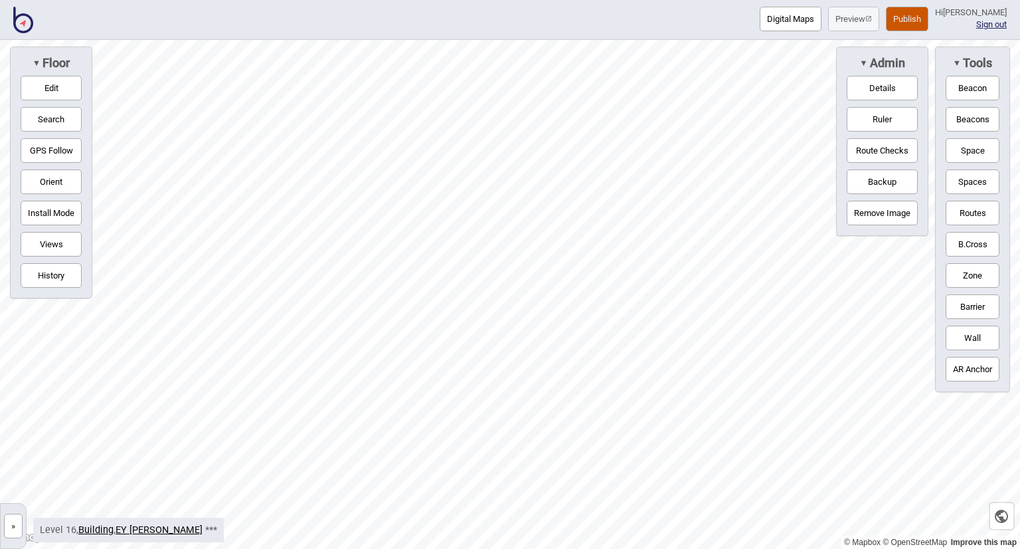 Image resolution: width=1020 pixels, height=549 pixels. I want to click on a: Map feedback, so click(984, 542).